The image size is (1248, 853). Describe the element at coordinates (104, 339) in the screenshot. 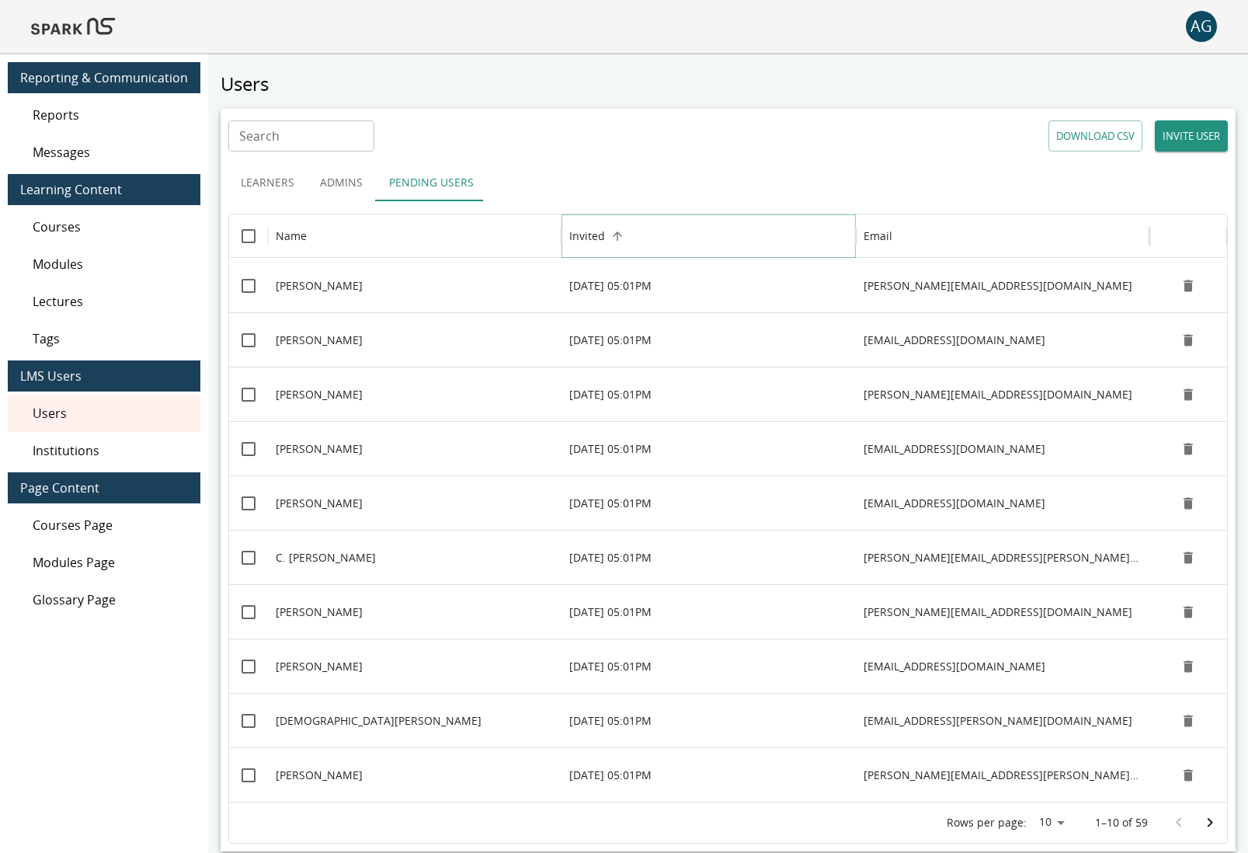

I see `nav: main` at that location.